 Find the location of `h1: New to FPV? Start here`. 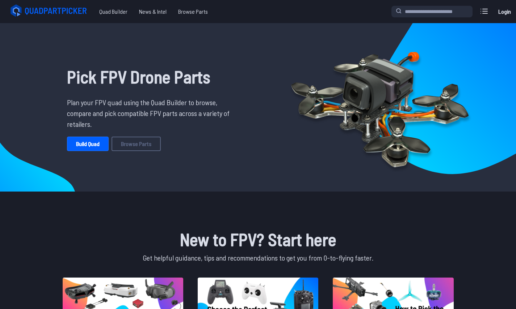

h1: New to FPV? Start here is located at coordinates (258, 239).